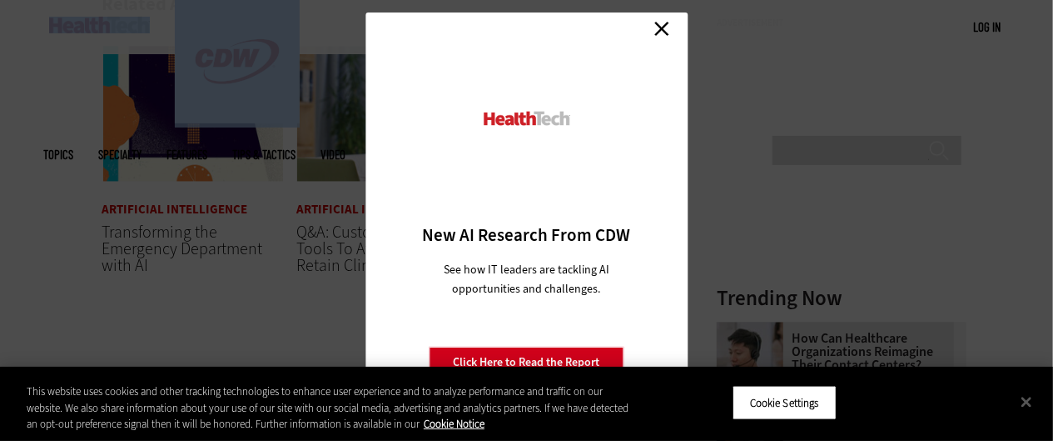 The height and width of the screenshot is (441, 1053). Describe the element at coordinates (454, 423) in the screenshot. I see `a: More information about your privacy` at that location.